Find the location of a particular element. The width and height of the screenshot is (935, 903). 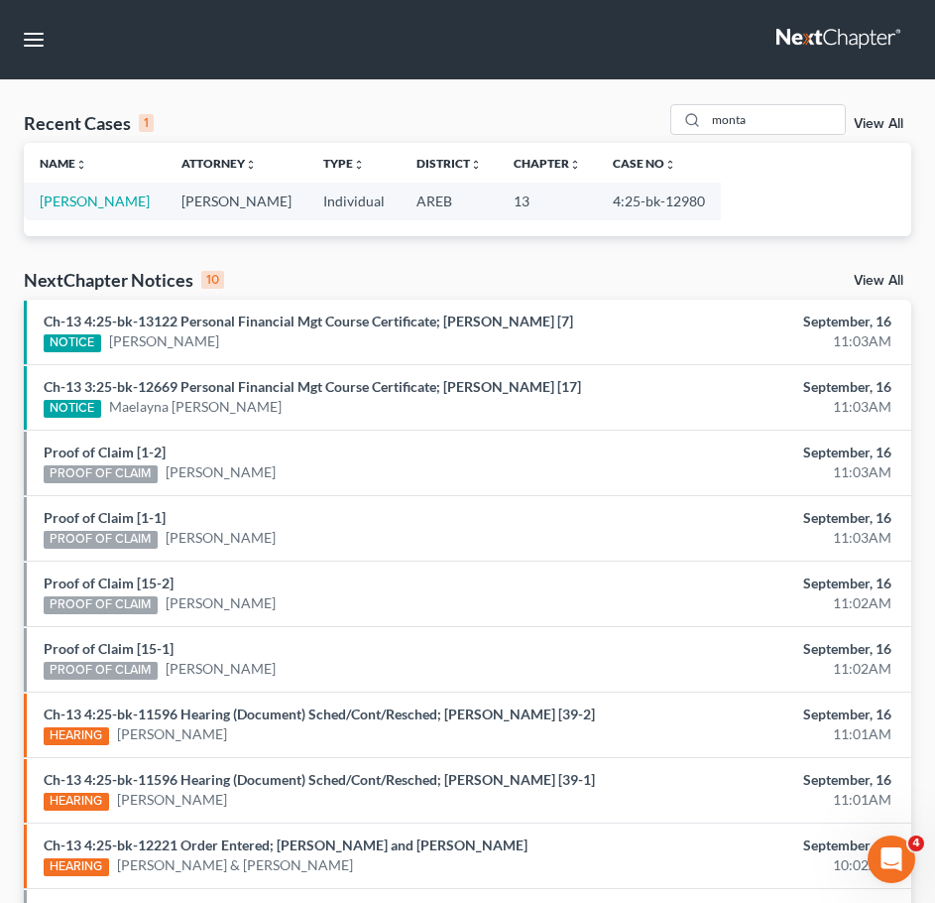

td: AREB is located at coordinates (449, 200).